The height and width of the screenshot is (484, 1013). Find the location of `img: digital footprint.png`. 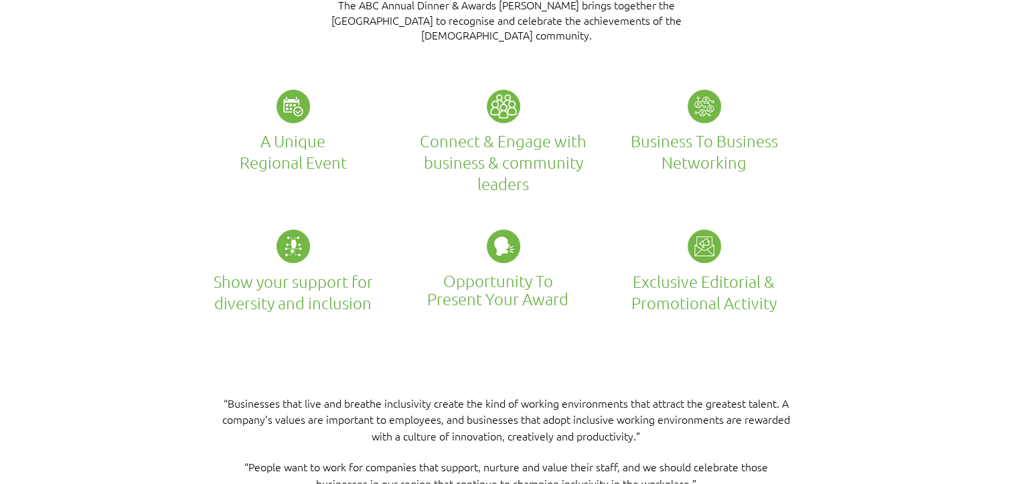

img: digital footprint.png is located at coordinates (293, 246).